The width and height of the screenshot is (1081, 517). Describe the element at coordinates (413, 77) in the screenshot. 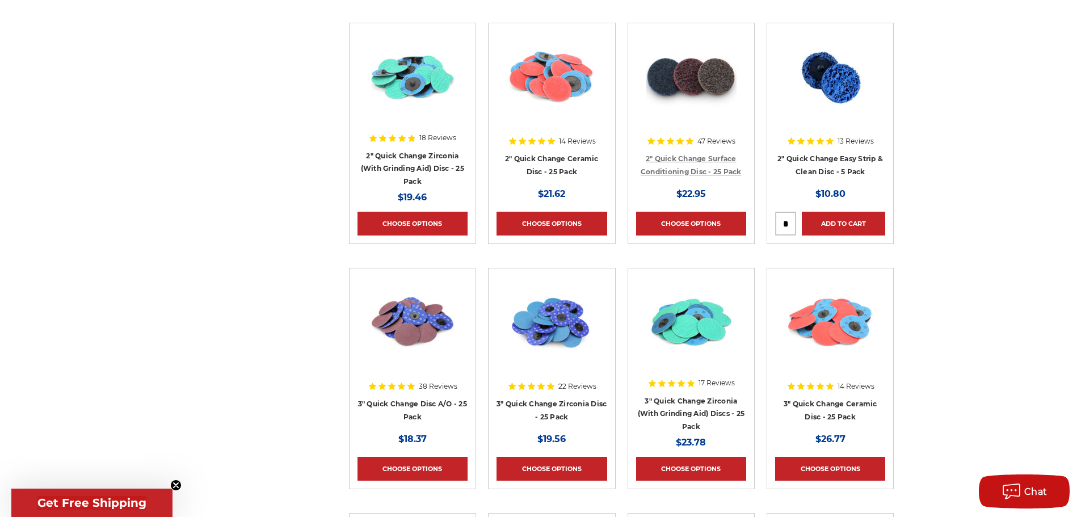

I see `img: 2 inch zirconia plus grinding aid quick change disc` at that location.